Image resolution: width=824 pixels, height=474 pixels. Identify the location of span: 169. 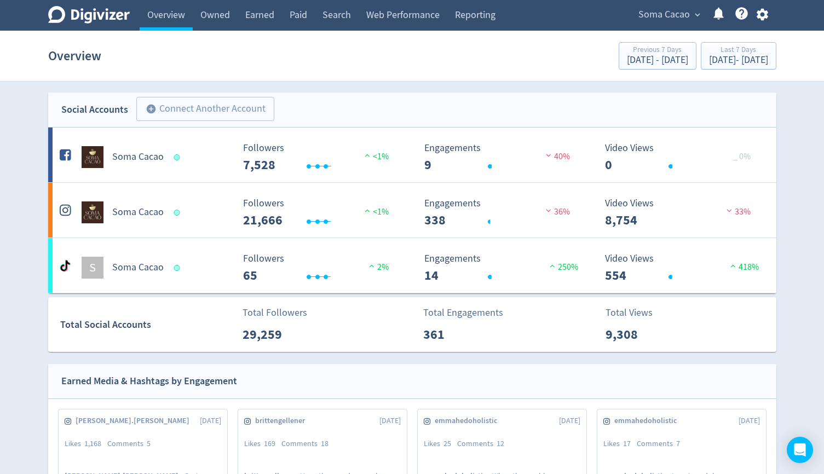
(269, 444).